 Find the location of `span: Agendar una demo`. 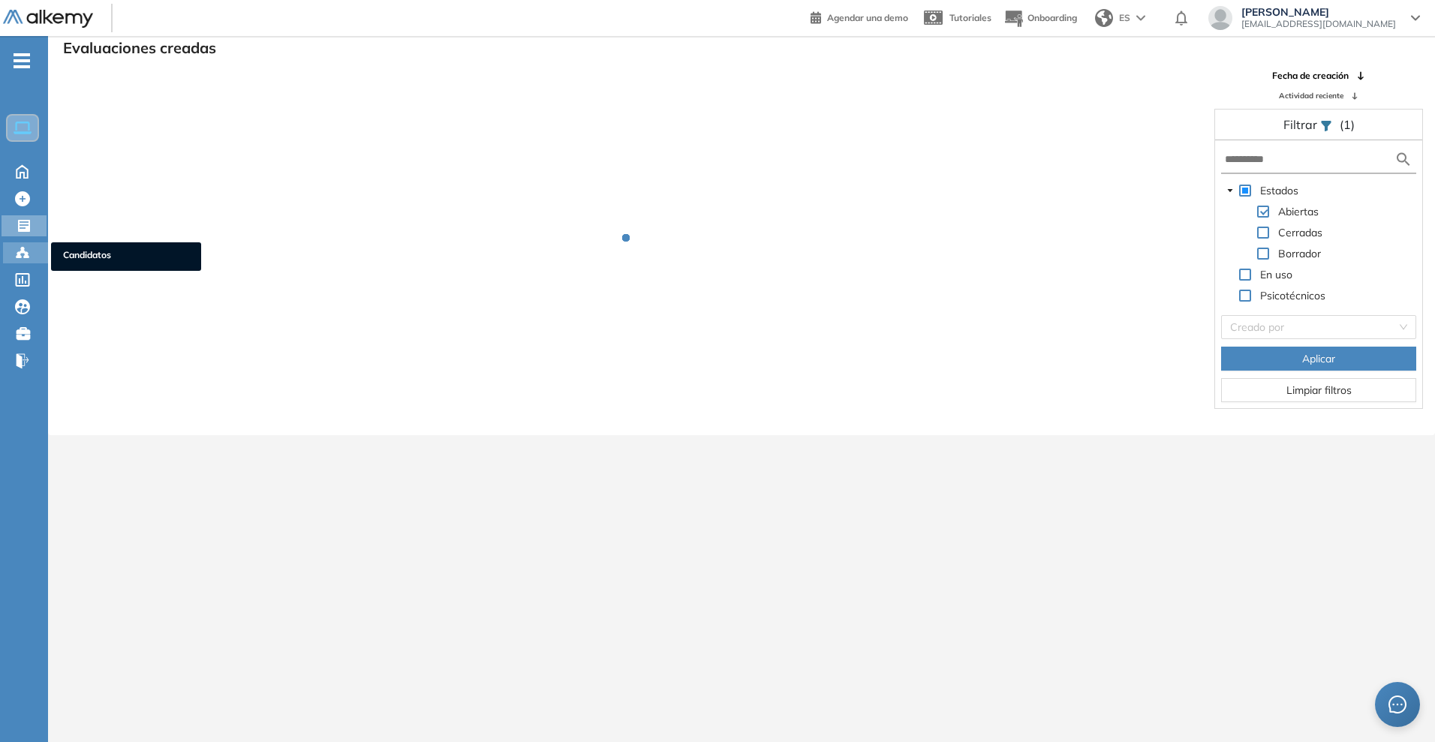

span: Agendar una demo is located at coordinates (868, 17).